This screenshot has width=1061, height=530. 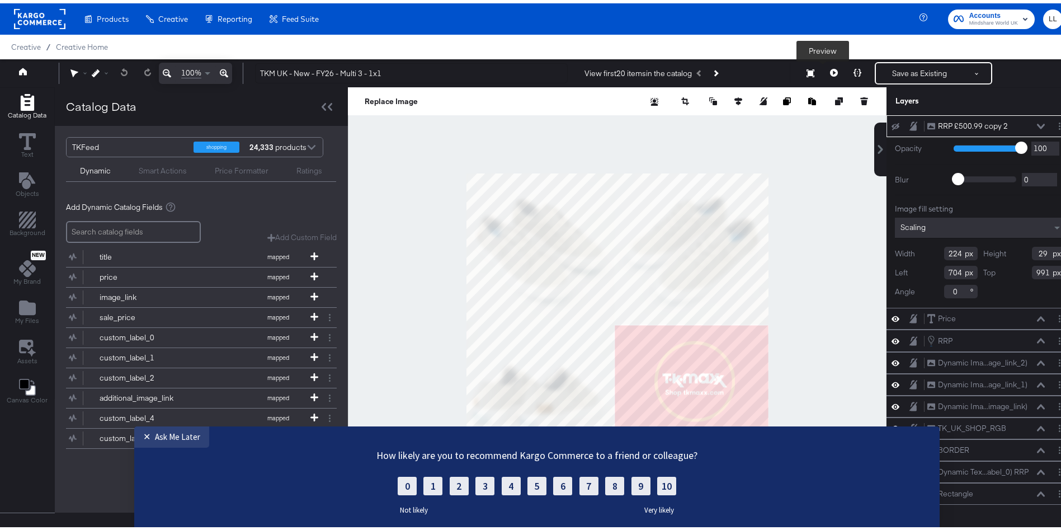 I want to click on label: 1, so click(x=433, y=59).